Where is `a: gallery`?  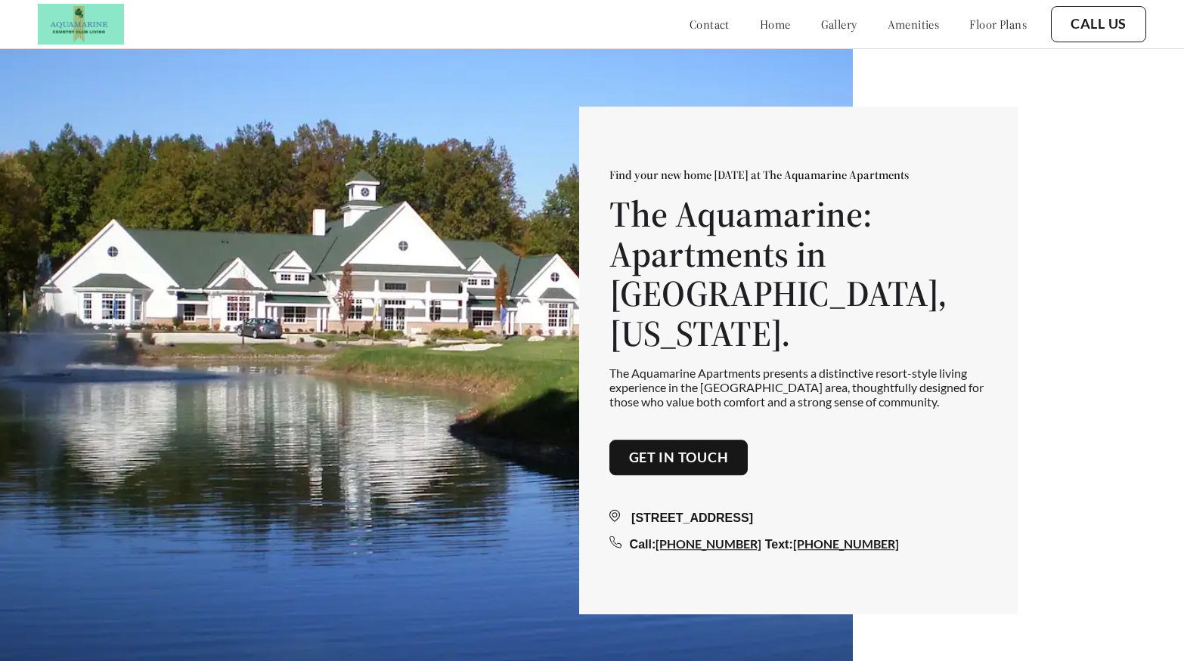 a: gallery is located at coordinates (839, 24).